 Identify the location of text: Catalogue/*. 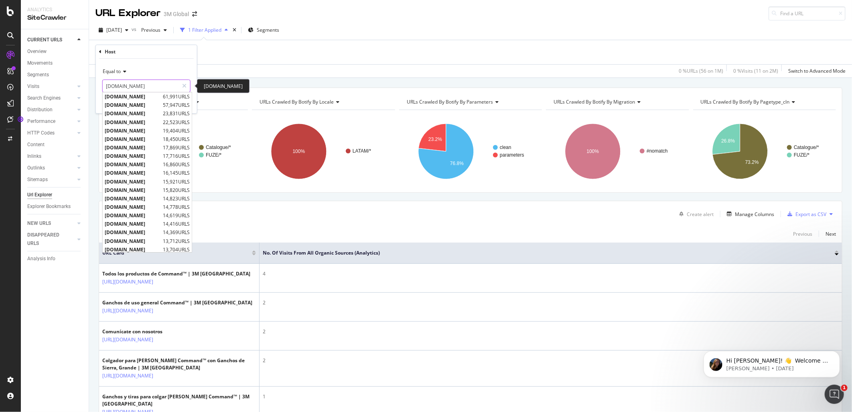
(807, 147).